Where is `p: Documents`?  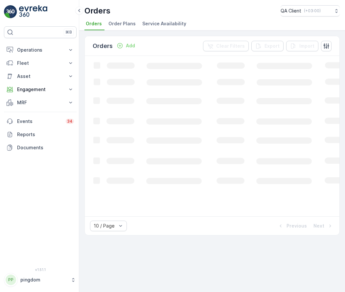
p: Documents is located at coordinates (45, 148).